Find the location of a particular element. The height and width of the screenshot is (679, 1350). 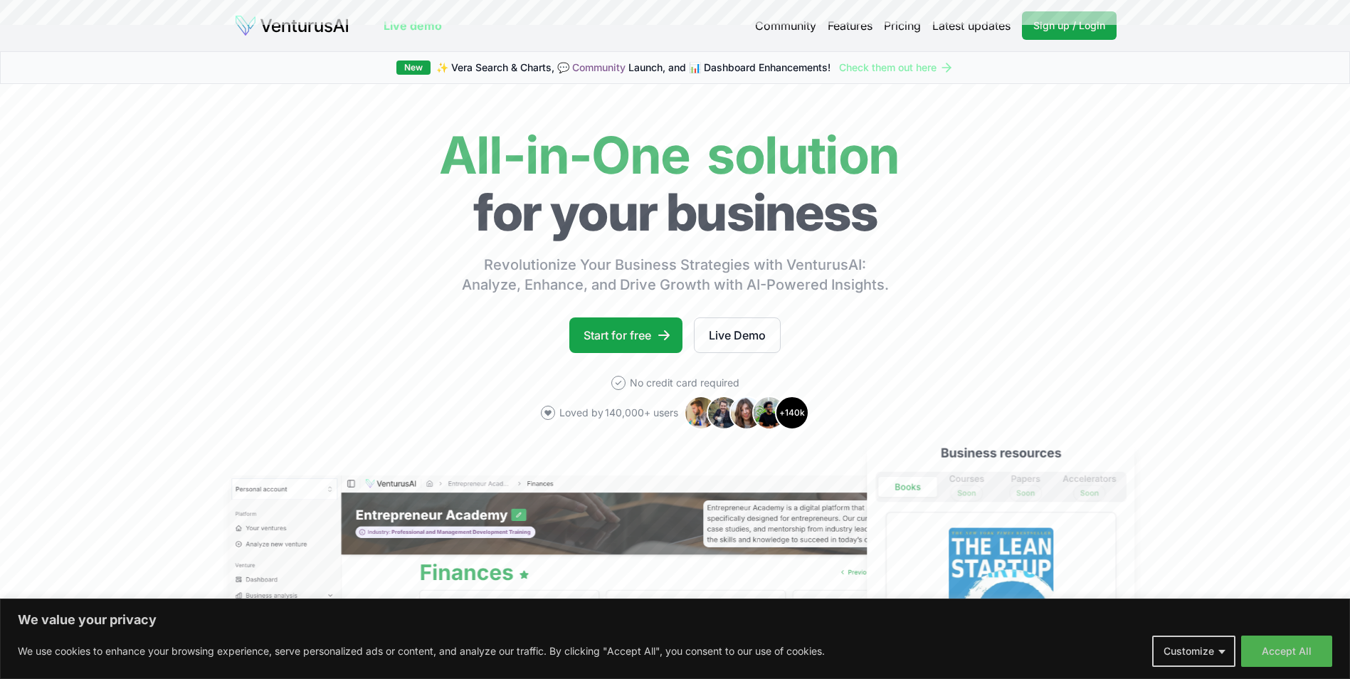

span: Sign up / Login is located at coordinates (1069, 26).